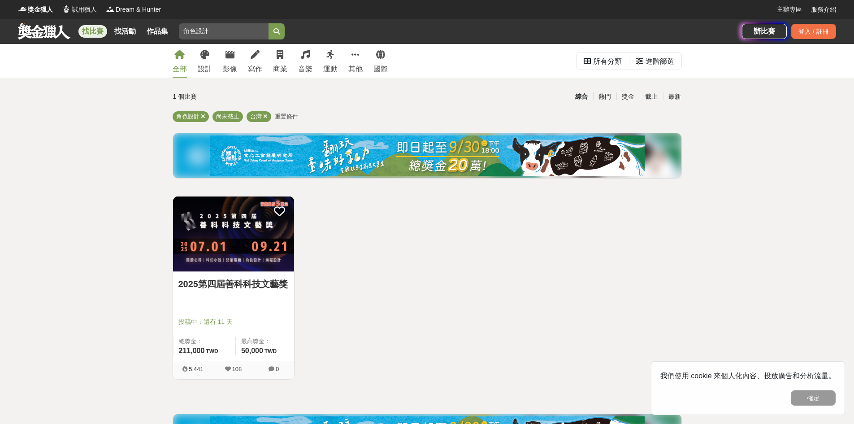 This screenshot has width=854, height=424. I want to click on span: 投稿中：還有 11 天, so click(234, 322).